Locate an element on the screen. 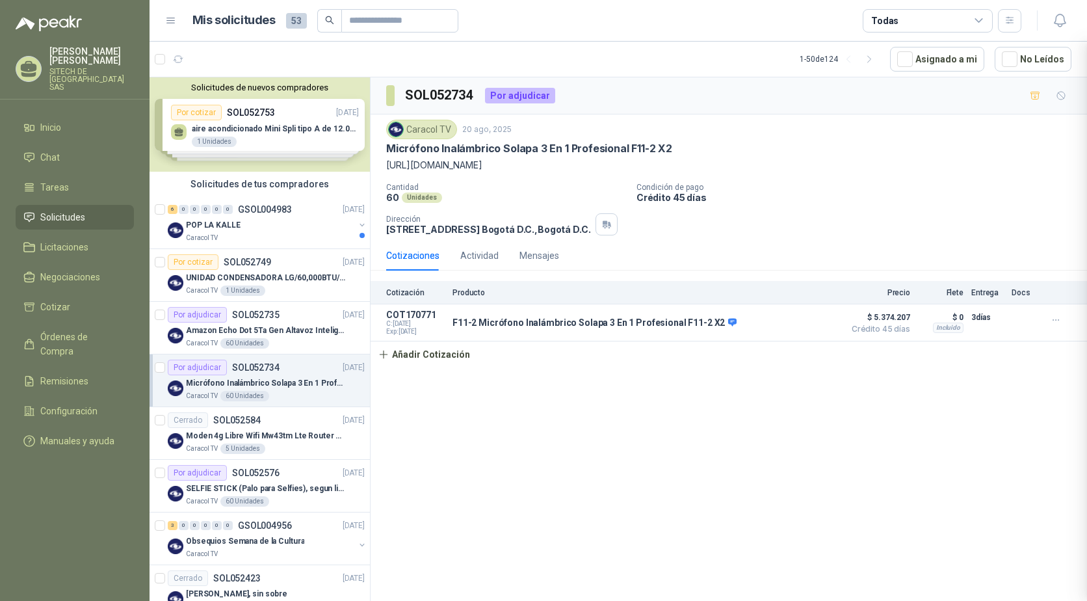  h1: Mis solicitudes is located at coordinates (234, 20).